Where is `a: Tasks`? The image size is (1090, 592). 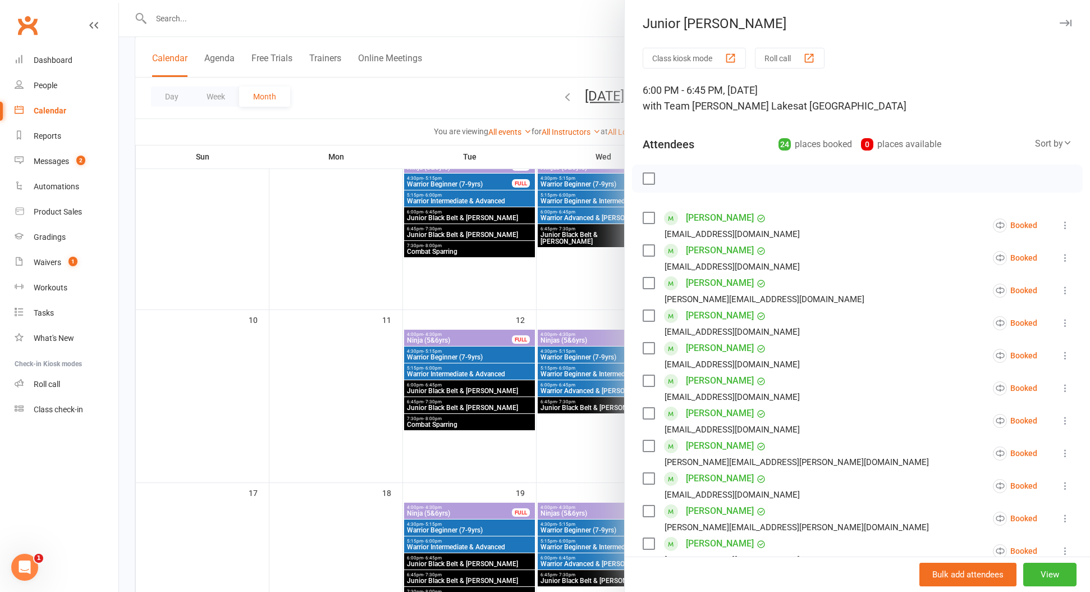
a: Tasks is located at coordinates (66, 313).